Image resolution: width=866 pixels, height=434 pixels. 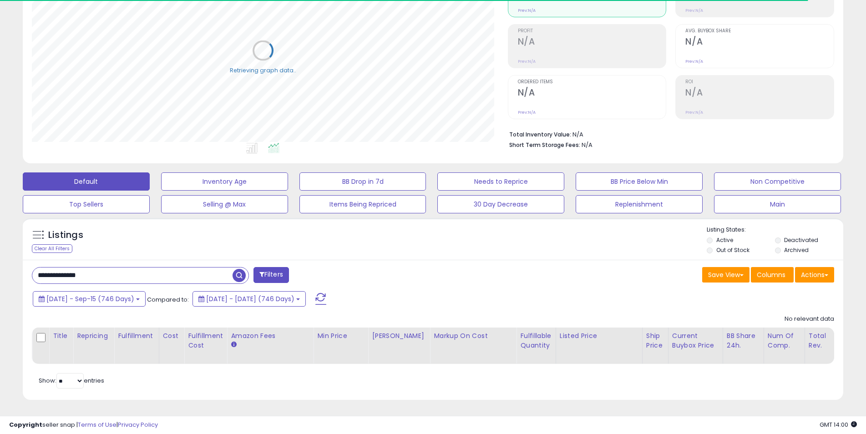 What do you see at coordinates (759, 82) in the screenshot?
I see `span: ROI` at bounding box center [759, 82].